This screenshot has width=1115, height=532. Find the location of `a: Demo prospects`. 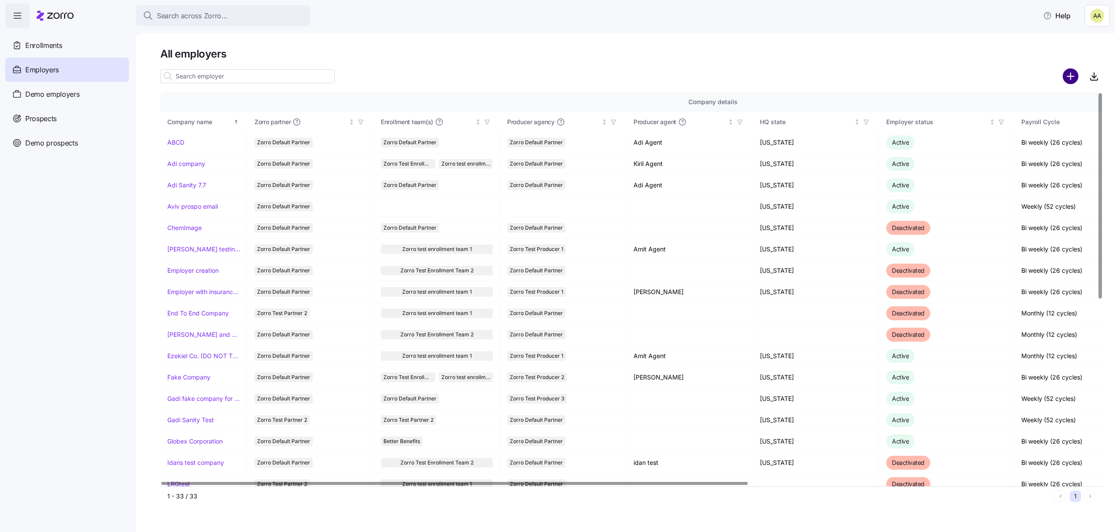

a: Demo prospects is located at coordinates (67, 143).